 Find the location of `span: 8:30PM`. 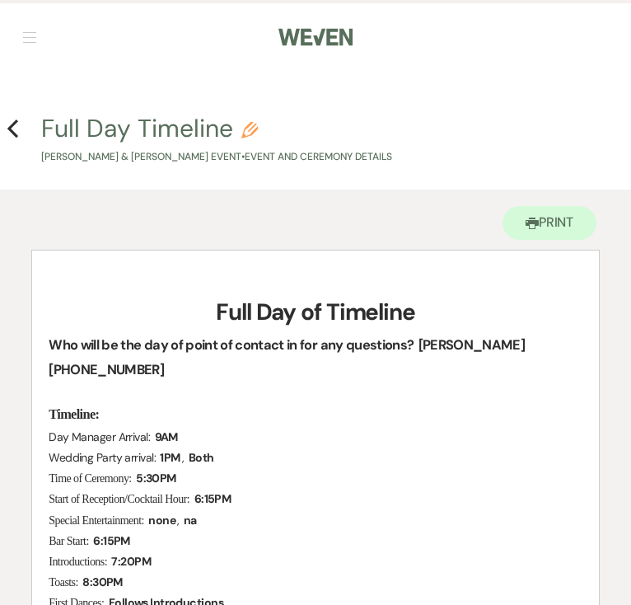

span: 8:30PM is located at coordinates (102, 582).